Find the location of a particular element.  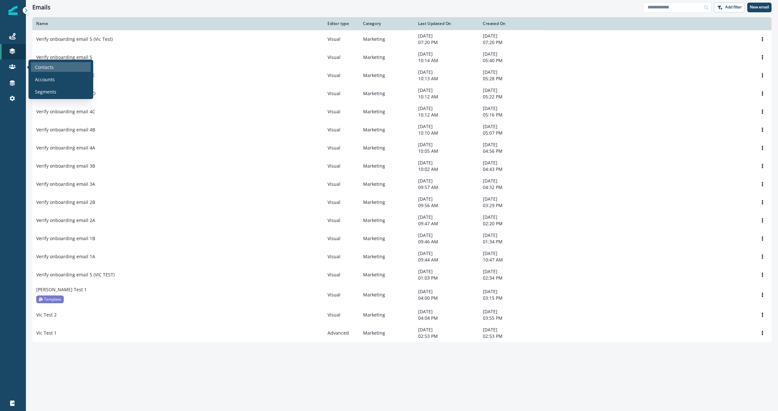

p: Vic Test 2 is located at coordinates (46, 315).